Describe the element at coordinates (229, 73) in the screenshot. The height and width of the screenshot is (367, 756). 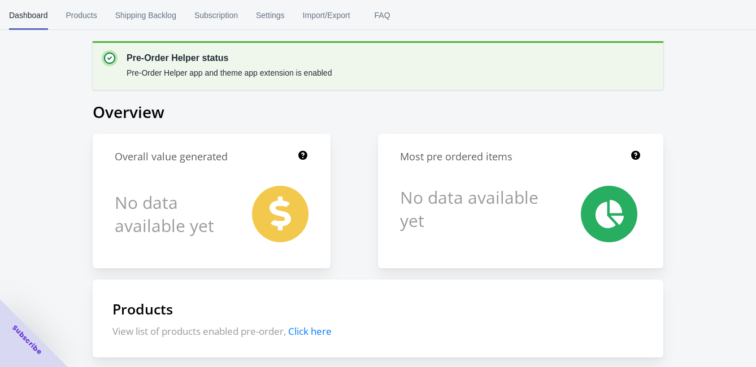
I see `p: Pre-Order Helper app and theme app extension is enabled` at that location.